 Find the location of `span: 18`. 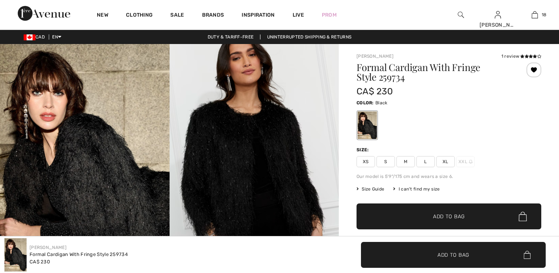

span: 18 is located at coordinates (545, 15).